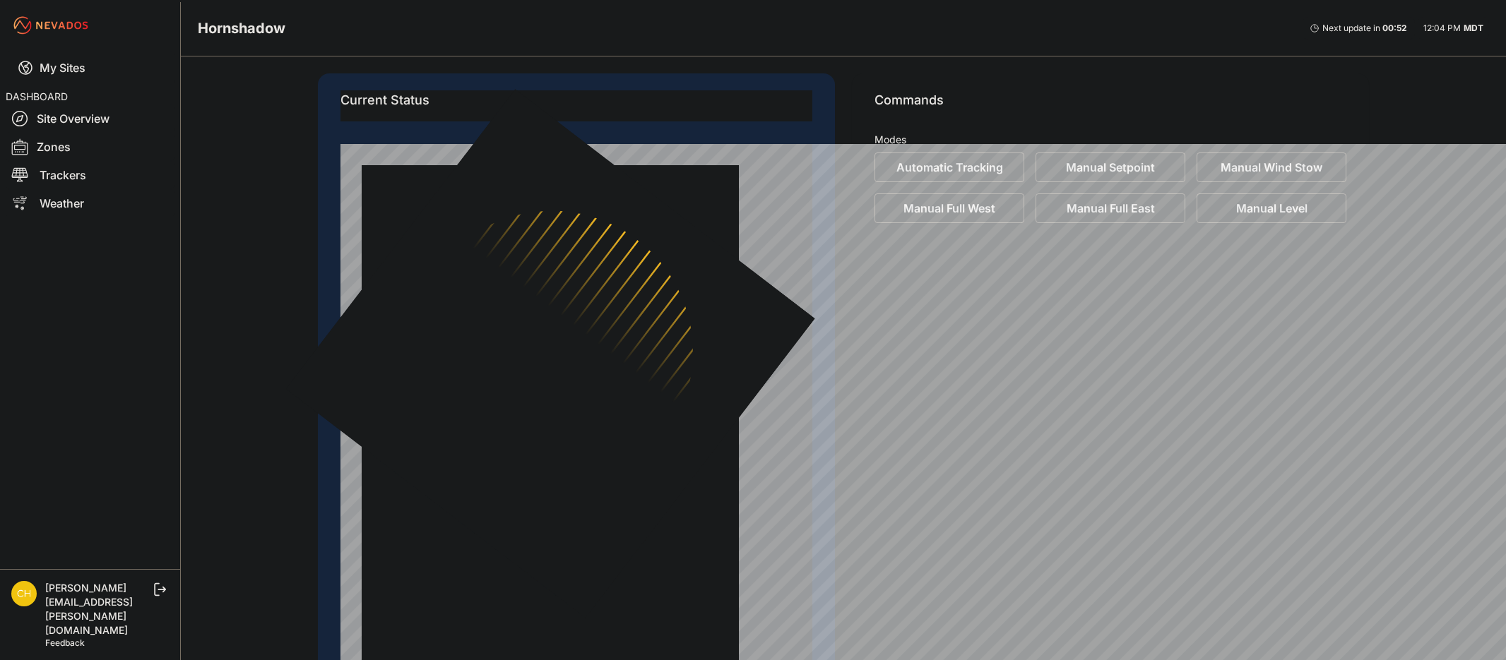 The height and width of the screenshot is (660, 1506). Describe the element at coordinates (1474, 28) in the screenshot. I see `span: MDT` at that location.